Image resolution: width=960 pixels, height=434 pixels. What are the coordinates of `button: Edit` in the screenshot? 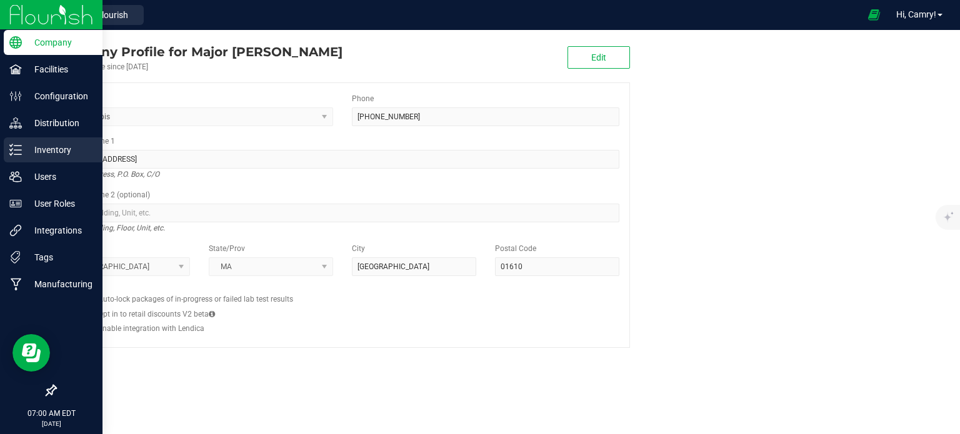 It's located at (599, 58).